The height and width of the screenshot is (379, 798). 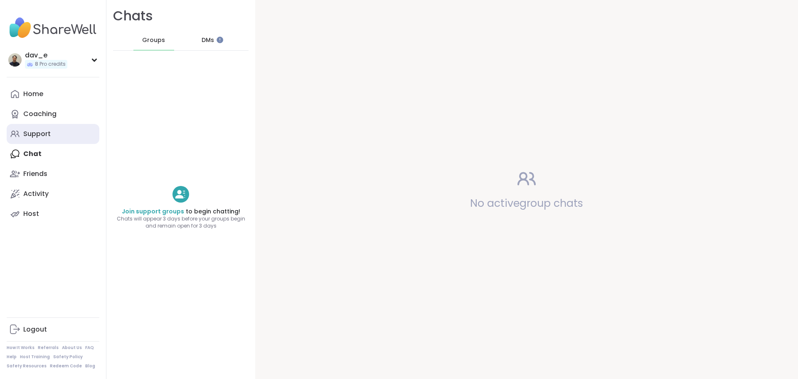 I want to click on a: Home, so click(x=53, y=94).